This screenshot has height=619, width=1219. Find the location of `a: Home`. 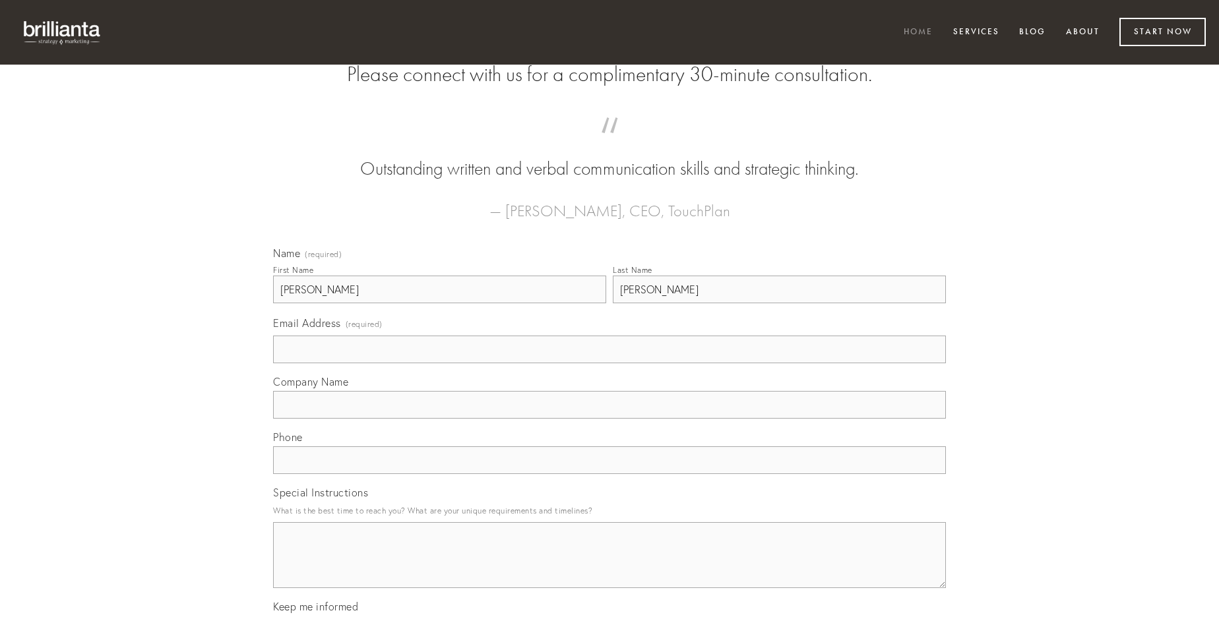

a: Home is located at coordinates (918, 32).